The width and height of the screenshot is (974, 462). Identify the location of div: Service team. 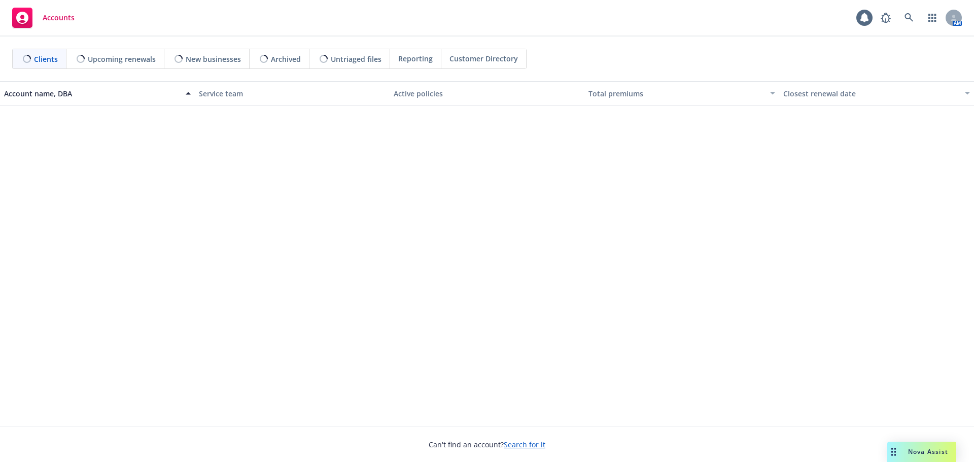
(292, 93).